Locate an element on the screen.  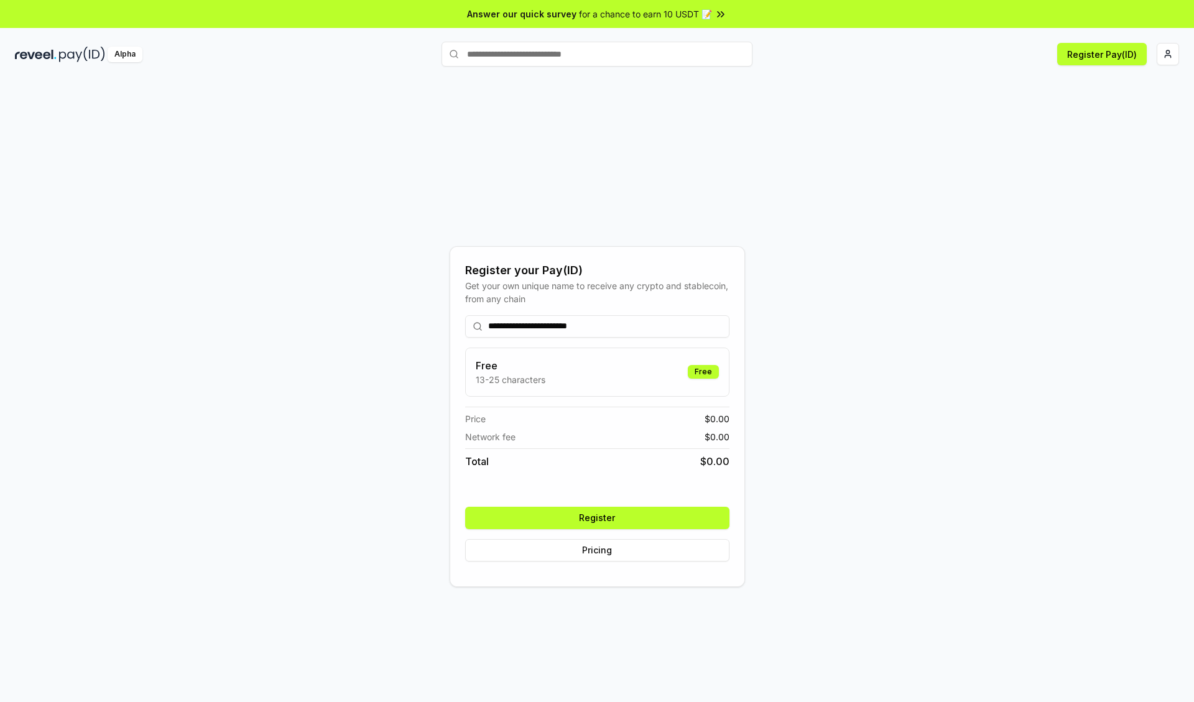
span: Network fee is located at coordinates (490, 436).